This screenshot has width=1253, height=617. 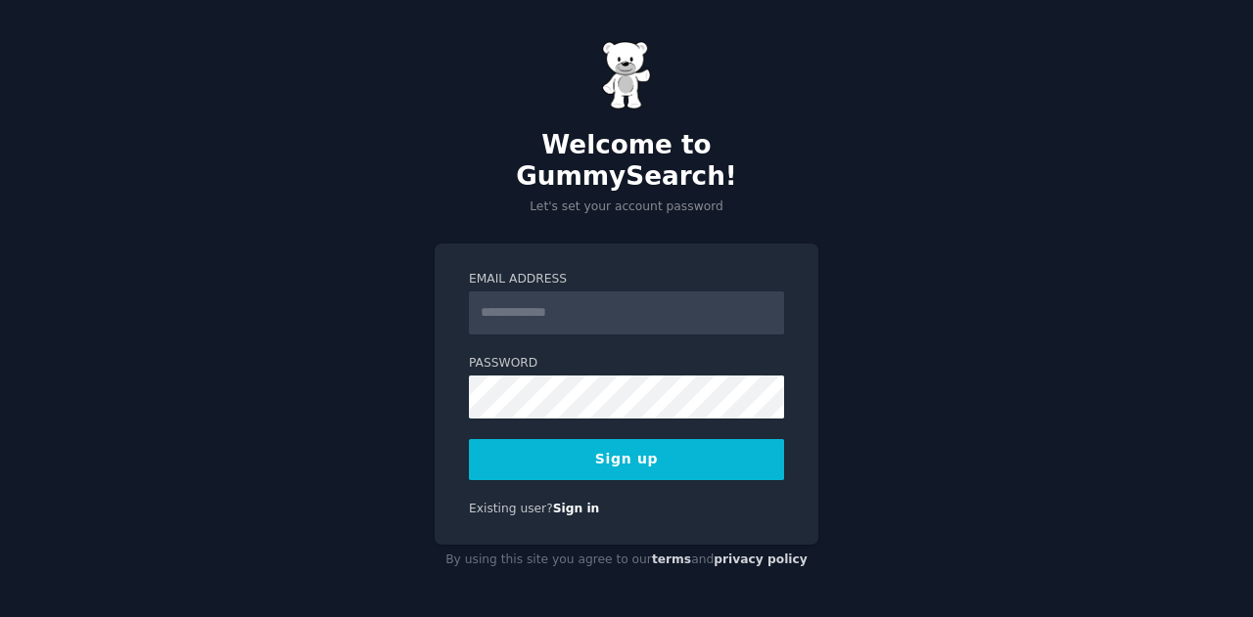 What do you see at coordinates (626, 280) in the screenshot?
I see `label: Email Address` at bounding box center [626, 280].